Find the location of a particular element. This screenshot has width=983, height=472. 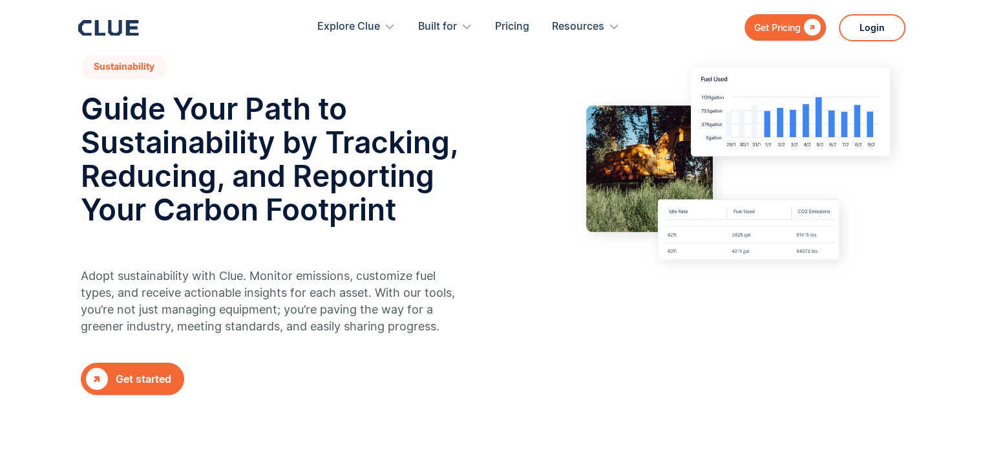

p: Adopt sustainability with Clue. Monitor emissions, customize fuel types, and receive actionable i... is located at coordinates (276, 301).